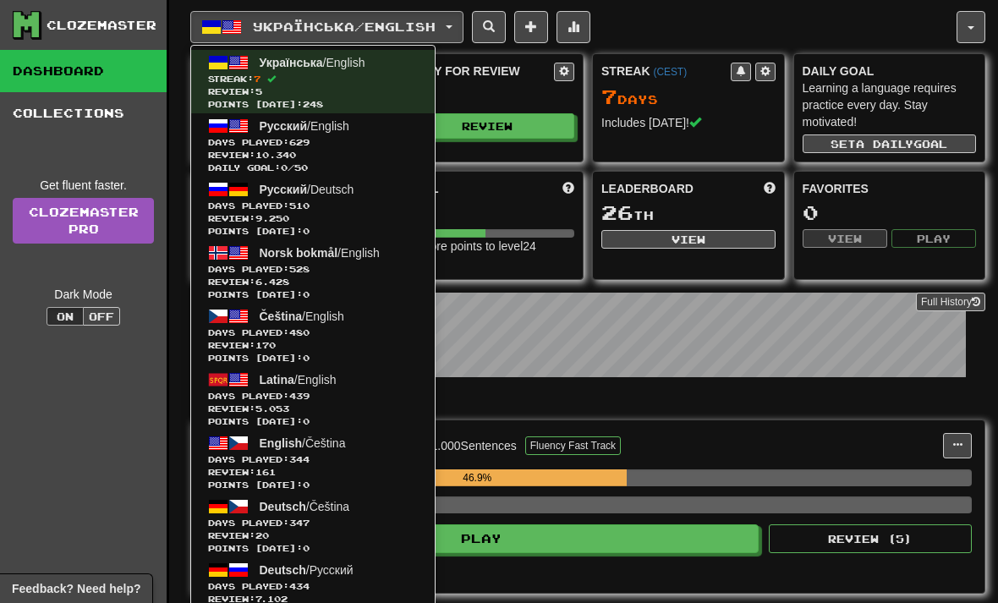 This screenshot has height=603, width=998. I want to click on span: English, so click(281, 443).